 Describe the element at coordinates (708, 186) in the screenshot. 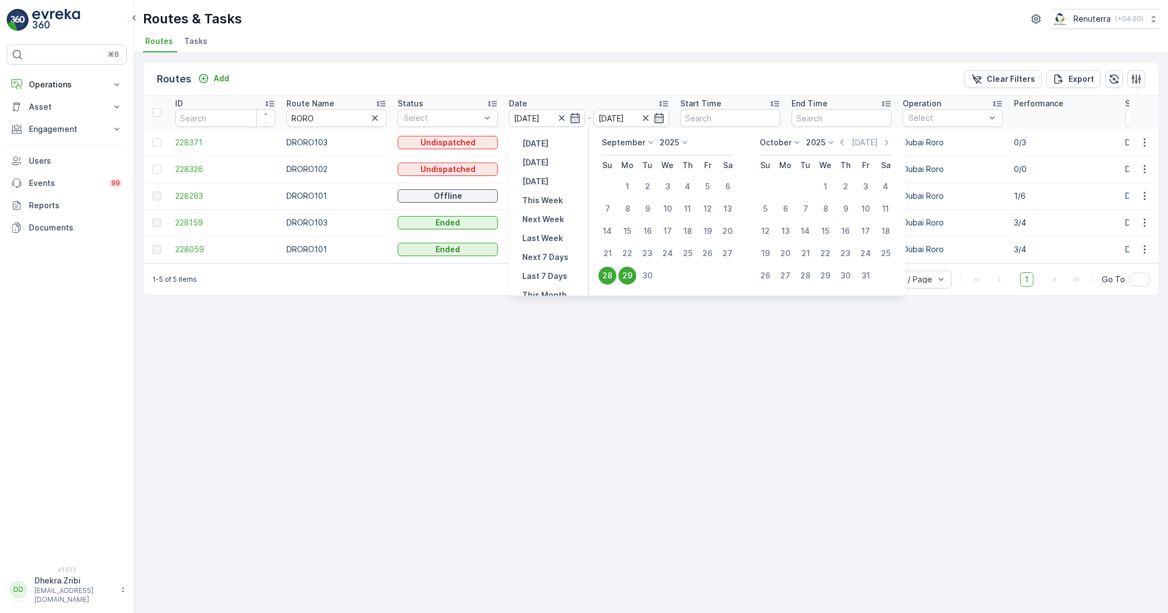

I see `div: 5` at that location.